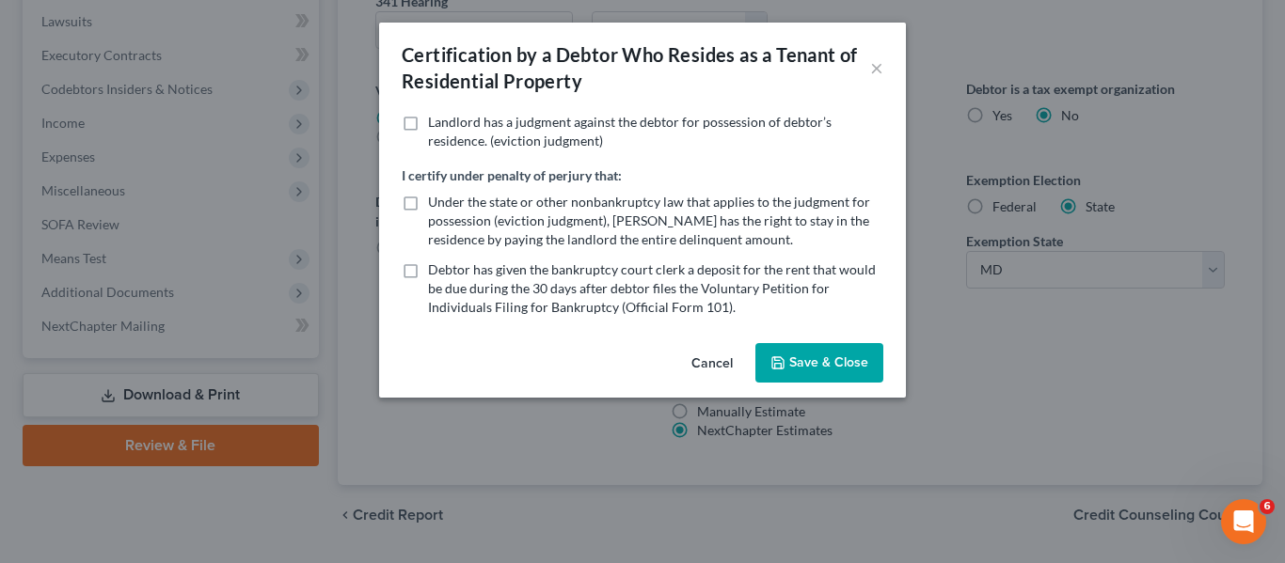 This screenshot has width=1285, height=563. What do you see at coordinates (652, 288) in the screenshot?
I see `span: Debtor has given the bankruptcy court clerk a deposit for the rent that would be due during the 3...` at bounding box center [652, 288].